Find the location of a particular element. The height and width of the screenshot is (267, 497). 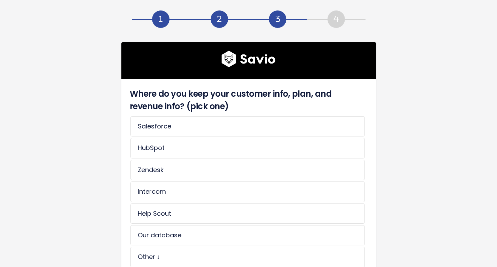

h4: Where do you keep your customer info, plan, and revenue info? (pick one) is located at coordinates (247, 100).